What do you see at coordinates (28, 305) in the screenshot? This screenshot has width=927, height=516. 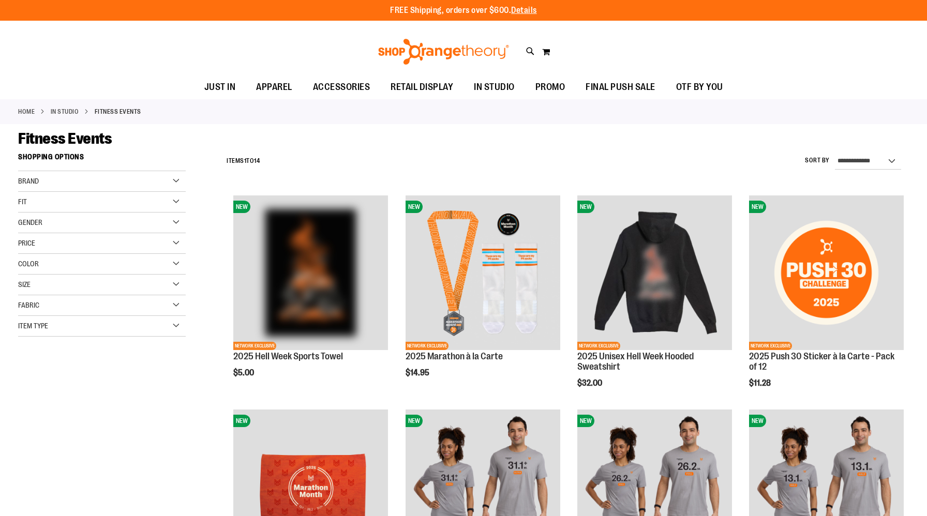 I see `span: Fabric` at bounding box center [28, 305].